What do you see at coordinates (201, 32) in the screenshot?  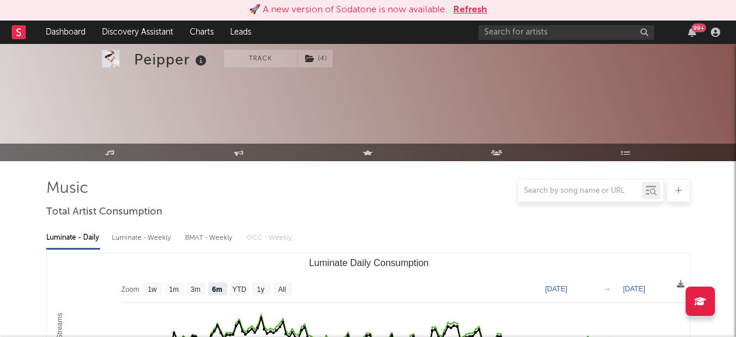 I see `a: Charts` at bounding box center [201, 32].